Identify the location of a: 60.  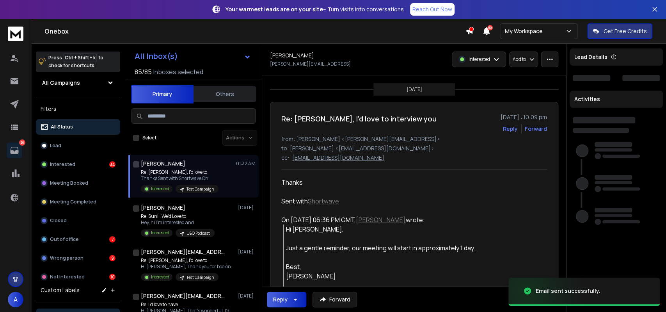
(14, 150).